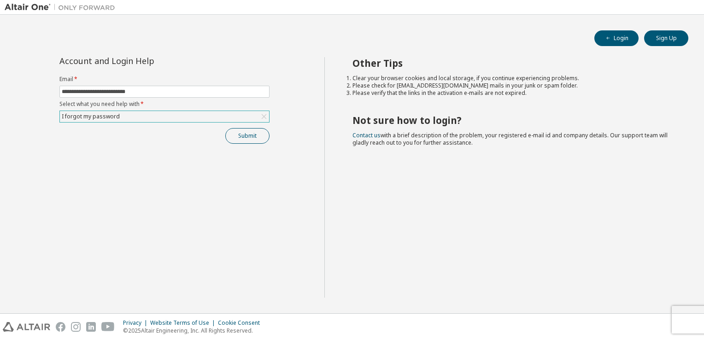  I want to click on li: Please verify that the links in the activation e-mails are not expired., so click(512, 93).